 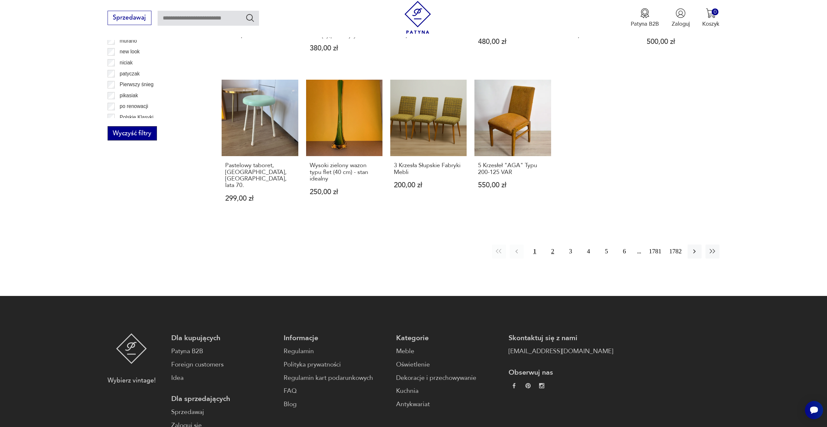 What do you see at coordinates (336, 378) in the screenshot?
I see `a: Regulamin kart podarunkowych` at bounding box center [336, 378].